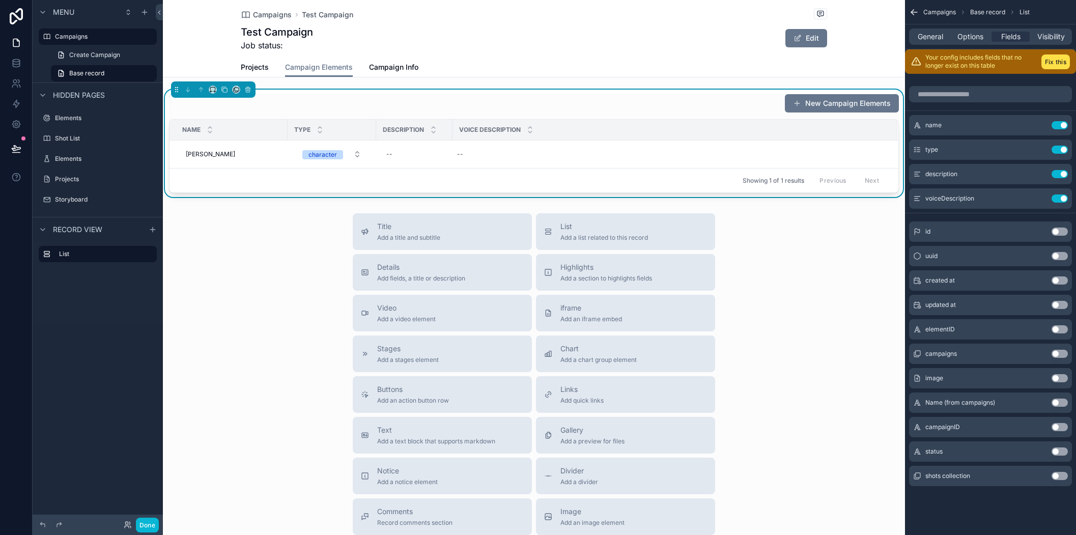  What do you see at coordinates (442, 354) in the screenshot?
I see `button: StagesAdd a stages element` at bounding box center [442, 354].